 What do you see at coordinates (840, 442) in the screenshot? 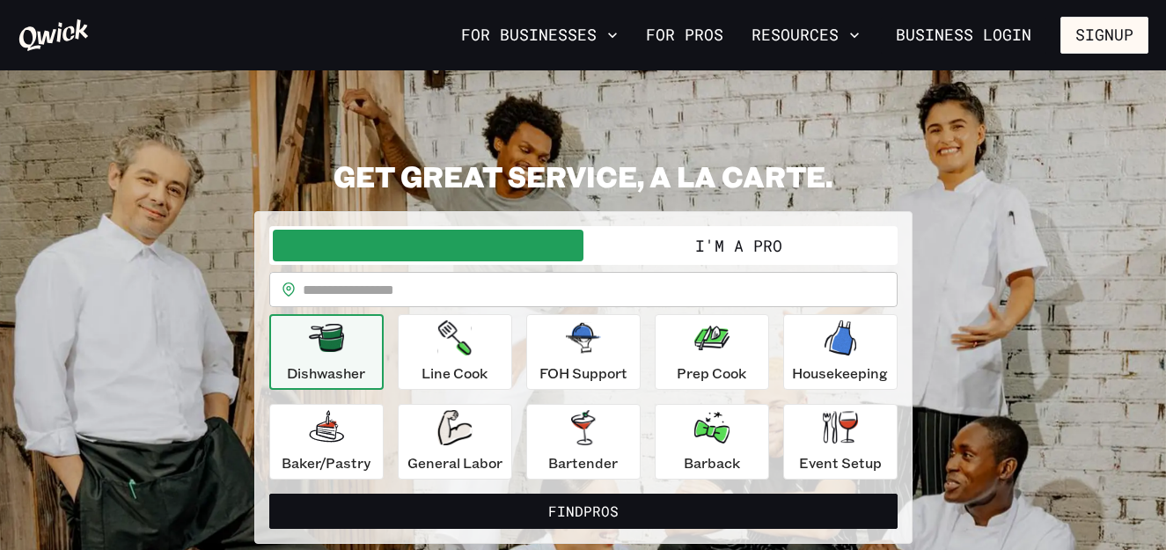
I see `button: Event Setup` at bounding box center [840, 442].